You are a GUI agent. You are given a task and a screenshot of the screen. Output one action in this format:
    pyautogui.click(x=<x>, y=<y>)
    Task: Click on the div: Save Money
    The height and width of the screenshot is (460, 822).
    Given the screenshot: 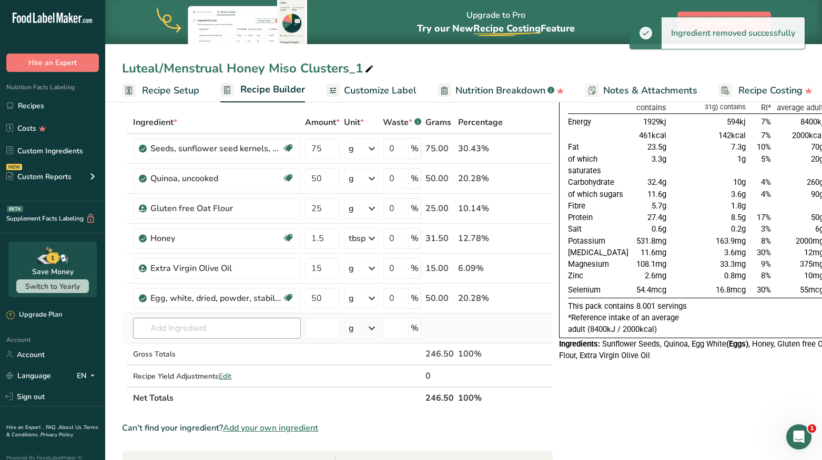 What is the action you would take?
    pyautogui.click(x=53, y=272)
    